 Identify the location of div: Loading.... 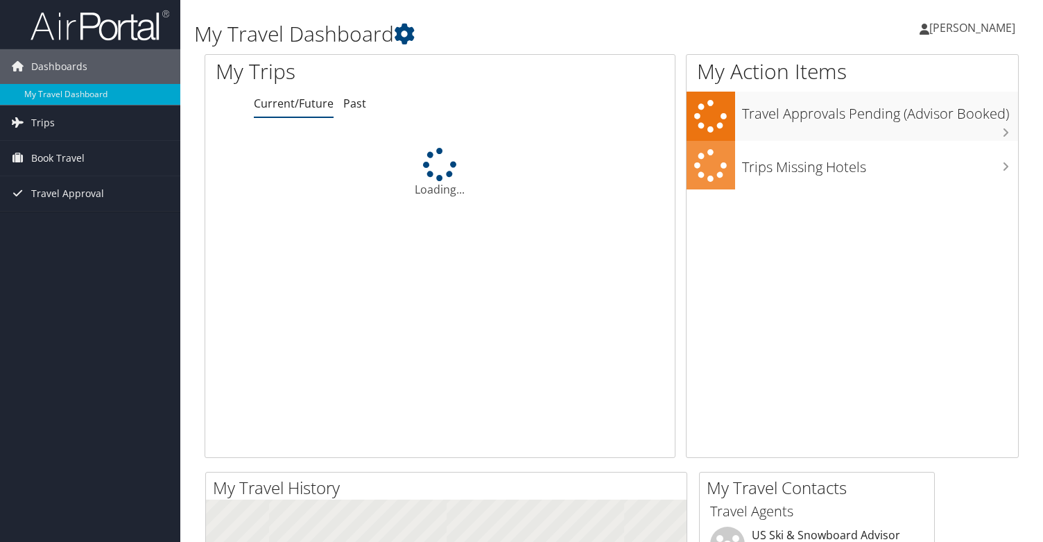
(440, 173).